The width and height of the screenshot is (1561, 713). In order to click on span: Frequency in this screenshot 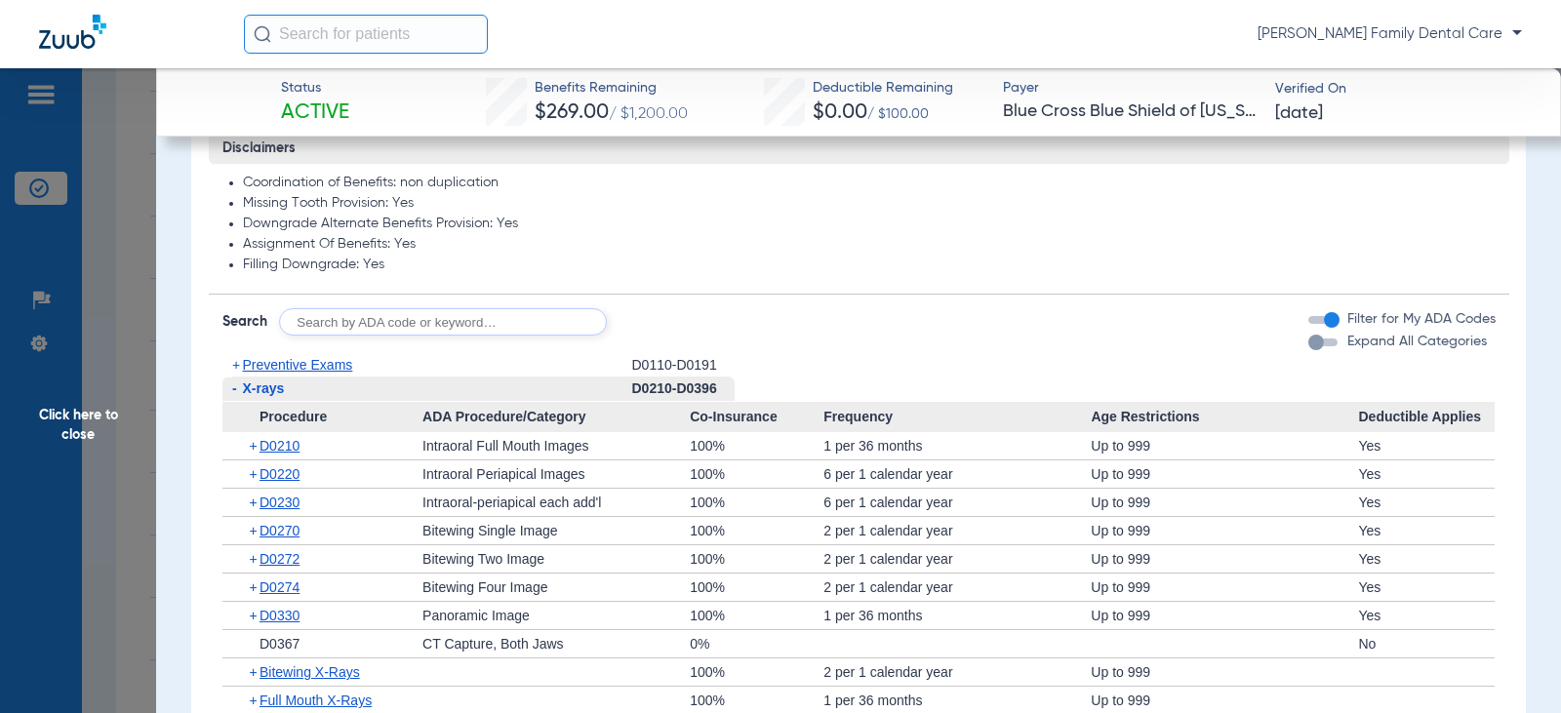, I will do `click(957, 418)`.